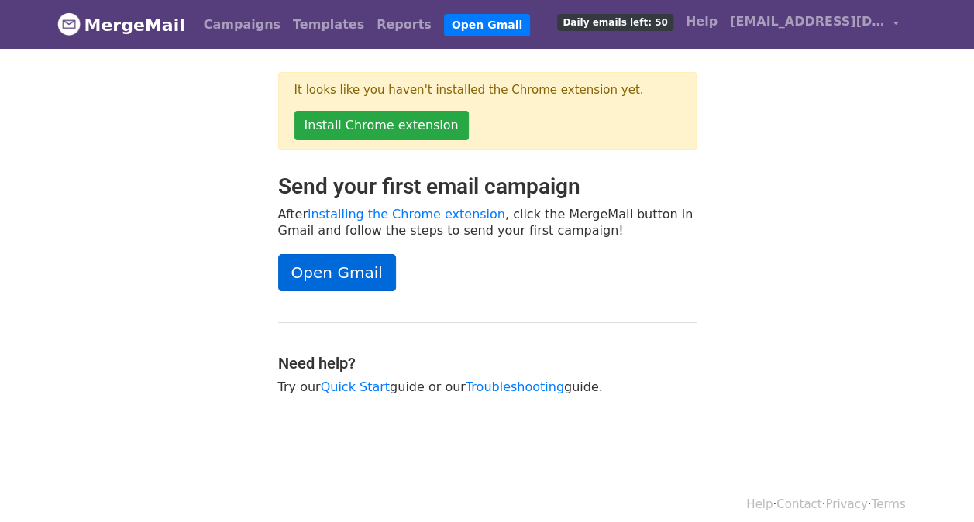  What do you see at coordinates (487, 363) in the screenshot?
I see `h4: Need help?` at bounding box center [487, 363].